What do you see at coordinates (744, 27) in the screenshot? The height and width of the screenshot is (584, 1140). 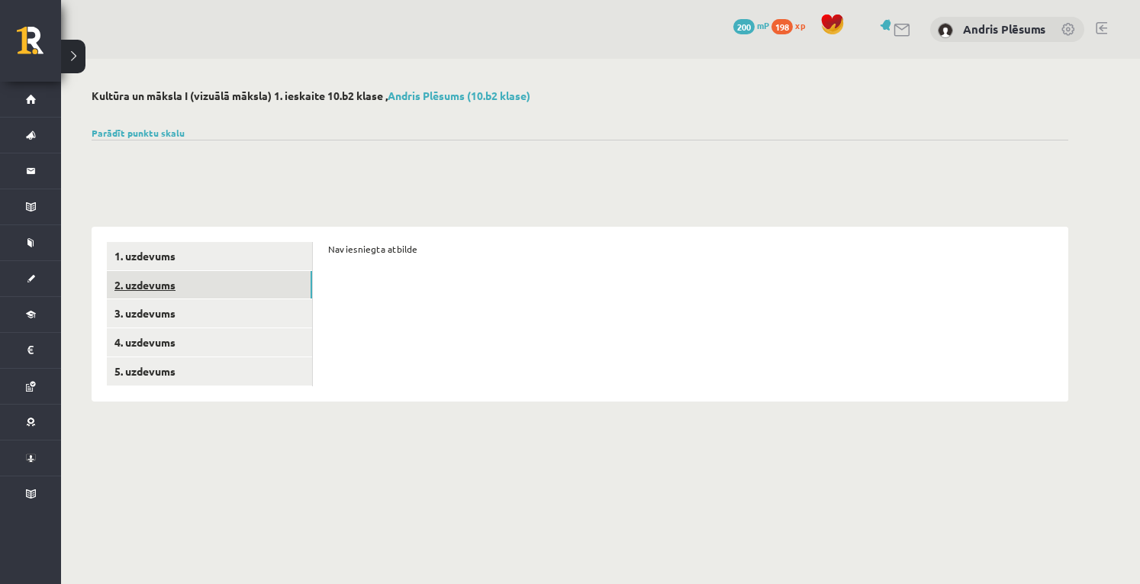 I see `span: 200` at bounding box center [744, 27].